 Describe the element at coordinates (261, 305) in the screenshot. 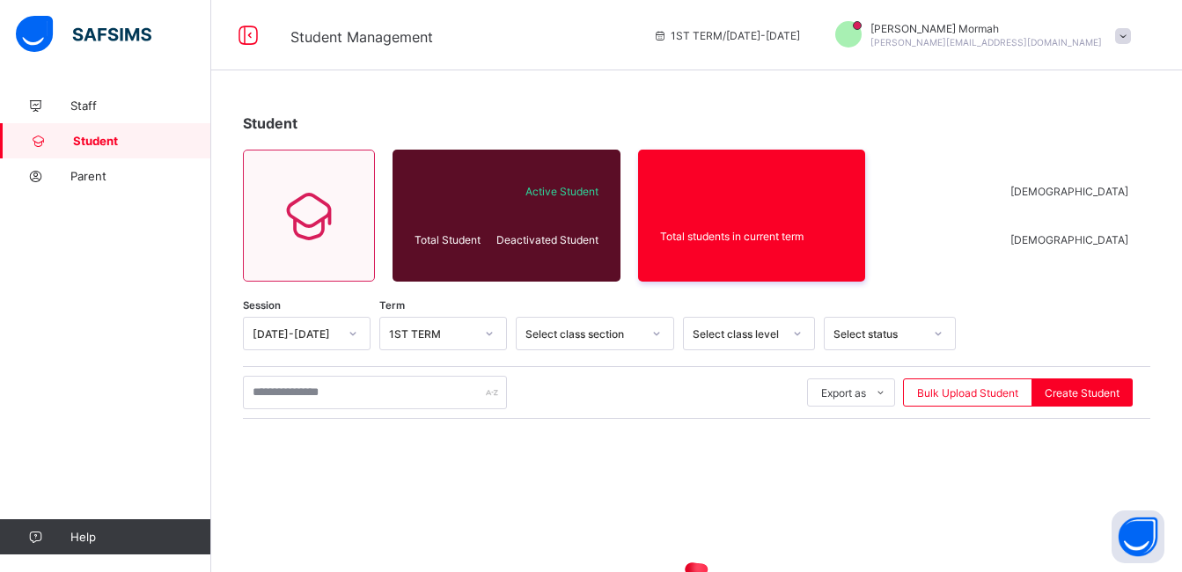

I see `span: Session` at that location.